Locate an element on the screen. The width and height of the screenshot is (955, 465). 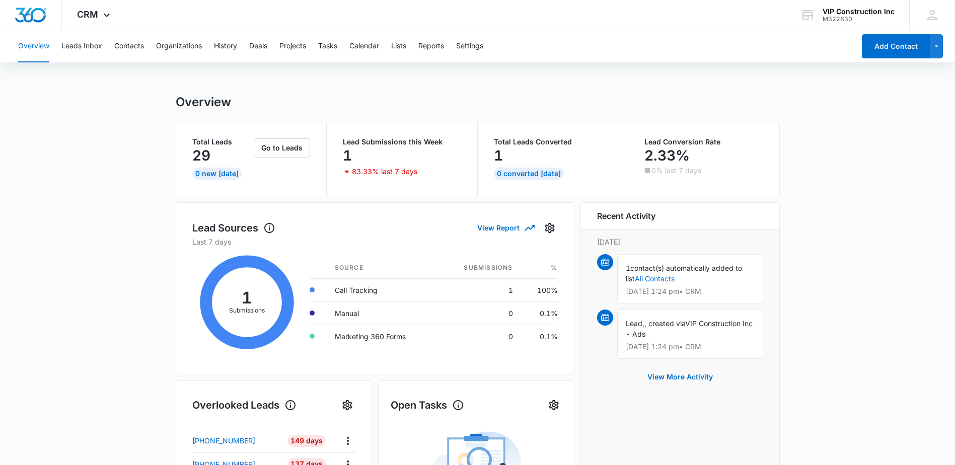
p: Lead Submissions this Week is located at coordinates (402, 142).